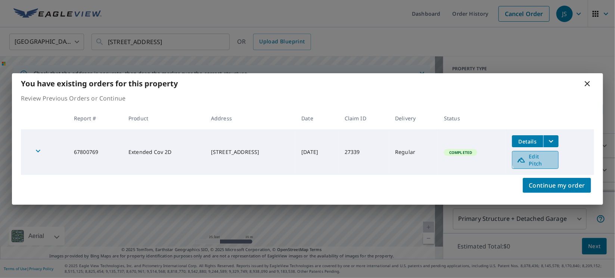  Describe the element at coordinates (413, 118) in the screenshot. I see `th: Delivery` at that location.